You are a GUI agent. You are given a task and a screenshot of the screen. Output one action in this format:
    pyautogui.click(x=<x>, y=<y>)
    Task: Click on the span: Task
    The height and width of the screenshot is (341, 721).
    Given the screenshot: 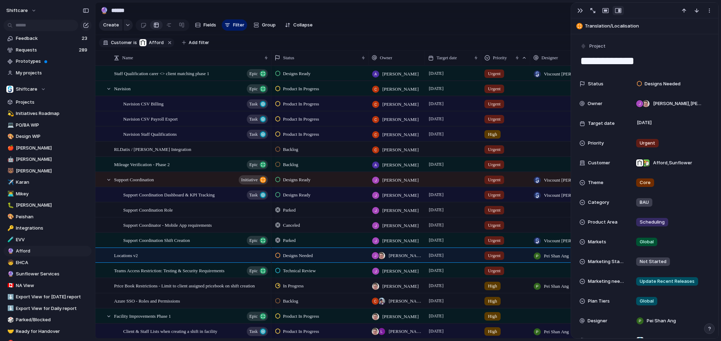 What is the action you would take?
    pyautogui.click(x=254, y=119)
    